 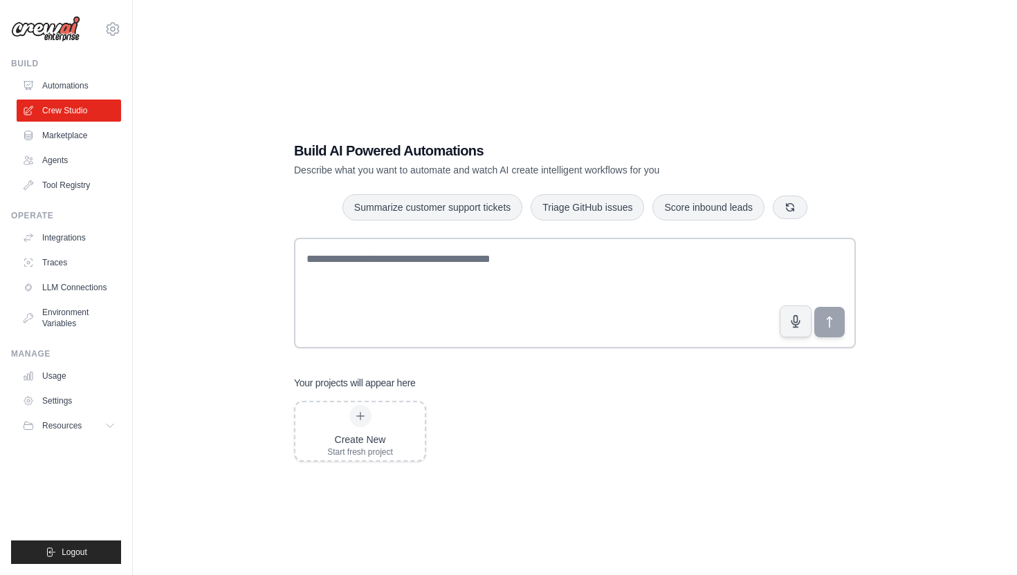 What do you see at coordinates (68, 288) in the screenshot?
I see `a: LLM Connections` at bounding box center [68, 288].